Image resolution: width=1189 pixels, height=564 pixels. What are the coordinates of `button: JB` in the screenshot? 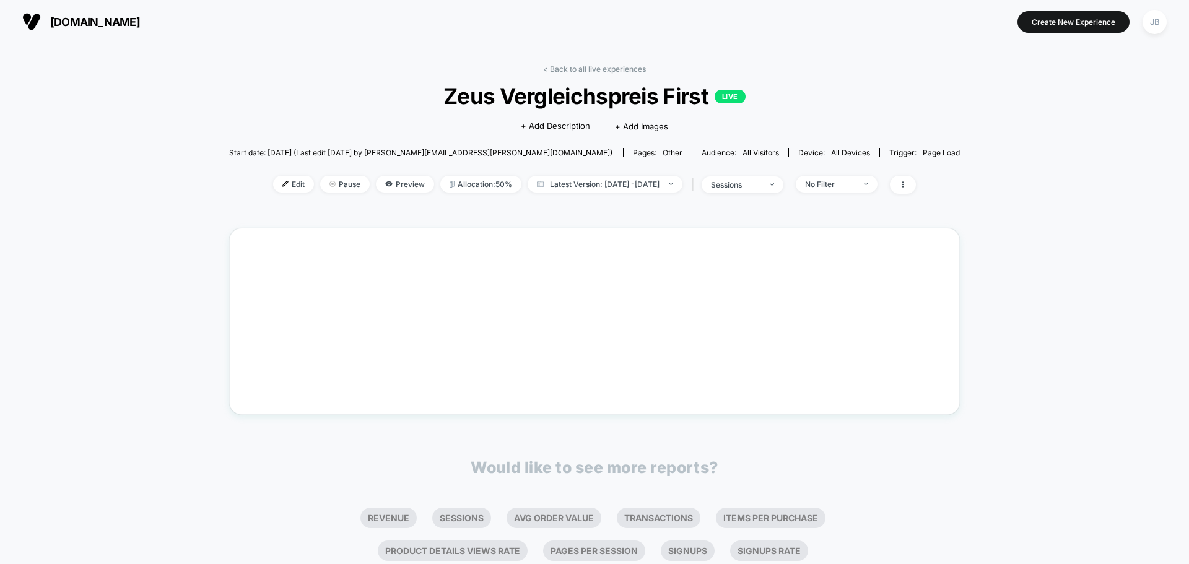 It's located at (1155, 22).